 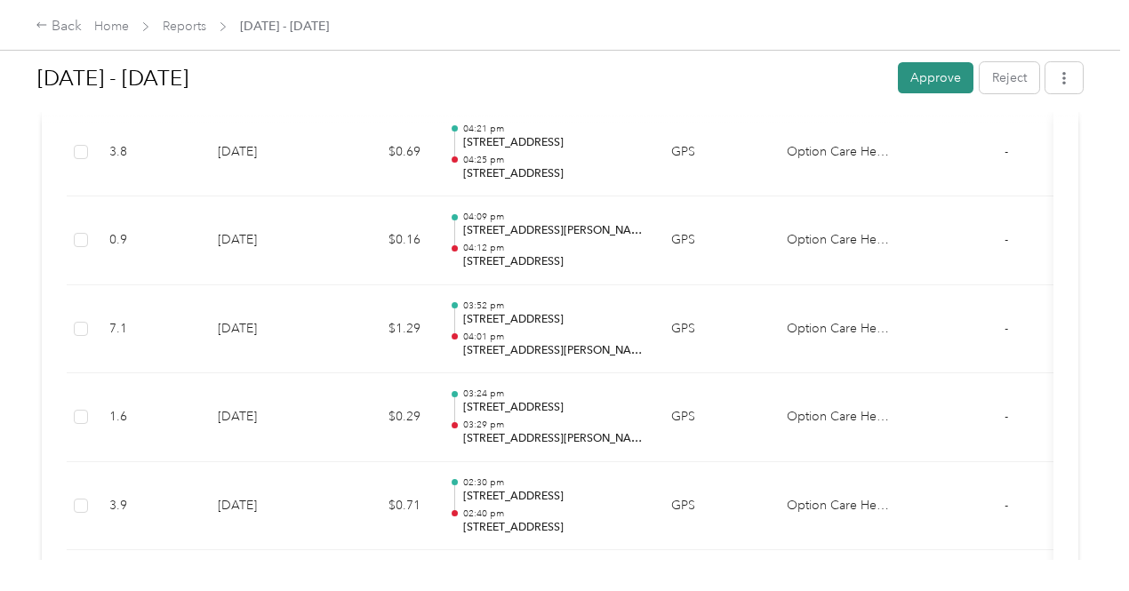 I want to click on a: Reports, so click(x=184, y=26).